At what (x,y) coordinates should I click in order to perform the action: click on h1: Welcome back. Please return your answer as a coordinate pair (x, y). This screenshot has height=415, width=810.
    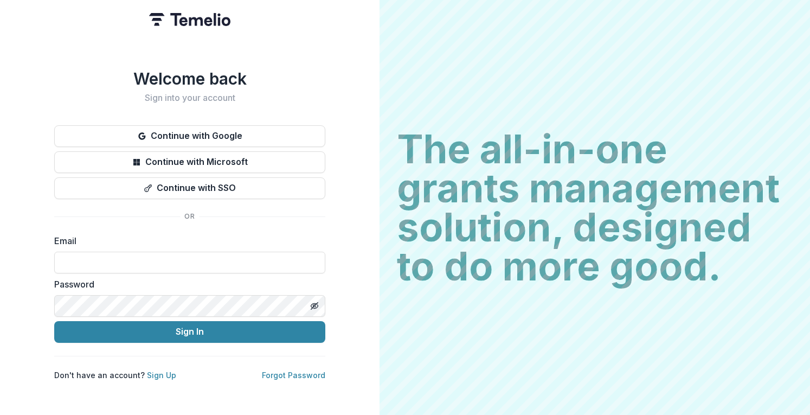
    Looking at the image, I should click on (190, 79).